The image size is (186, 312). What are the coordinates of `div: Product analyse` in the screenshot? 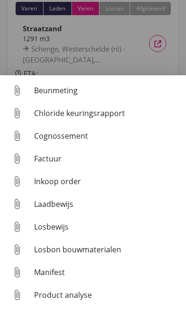 It's located at (106, 295).